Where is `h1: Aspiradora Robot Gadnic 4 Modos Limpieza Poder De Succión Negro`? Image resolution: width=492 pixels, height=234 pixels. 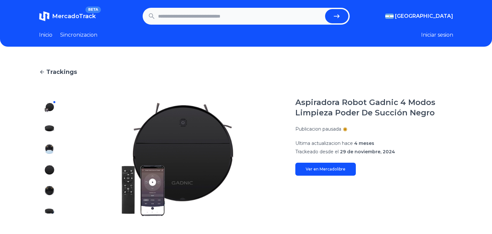
h1: Aspiradora Robot Gadnic 4 Modos Limpieza Poder De Succión Negro is located at coordinates (374, 107).